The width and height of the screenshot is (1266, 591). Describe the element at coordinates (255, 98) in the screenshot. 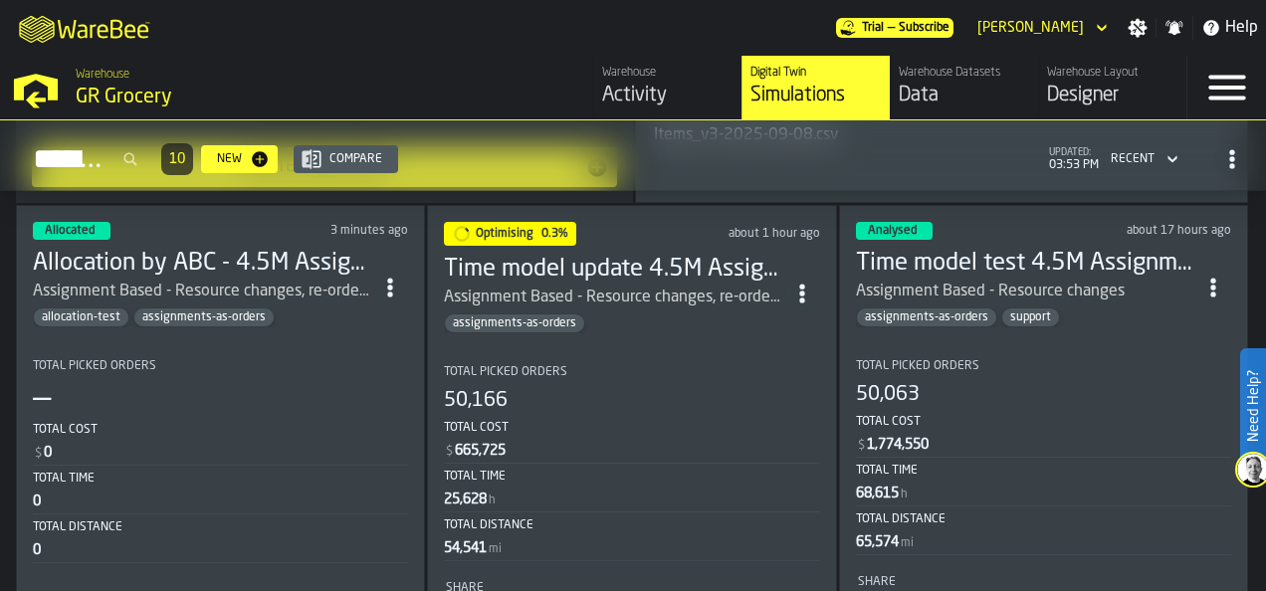

I see `div: GR Grocery` at that location.